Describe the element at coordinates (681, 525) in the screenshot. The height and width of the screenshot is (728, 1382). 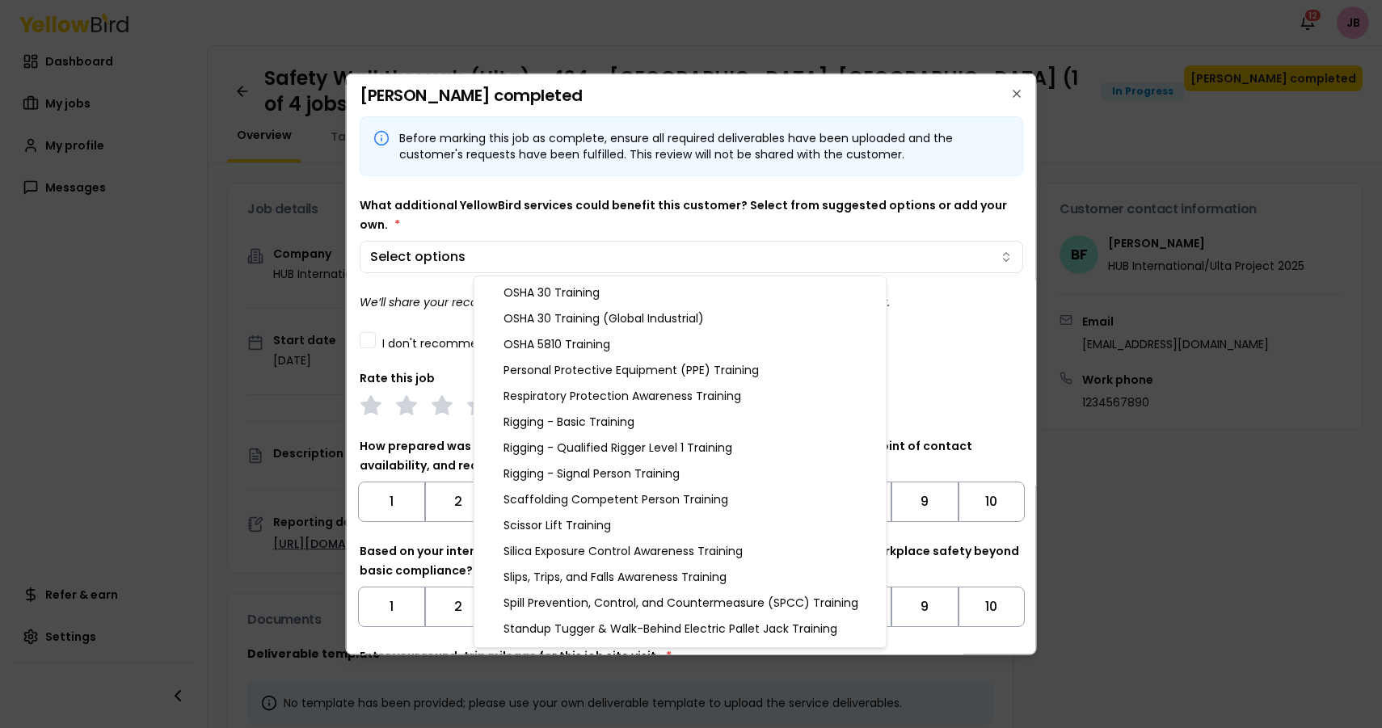
I see `div: Scissor Lift Training` at that location.